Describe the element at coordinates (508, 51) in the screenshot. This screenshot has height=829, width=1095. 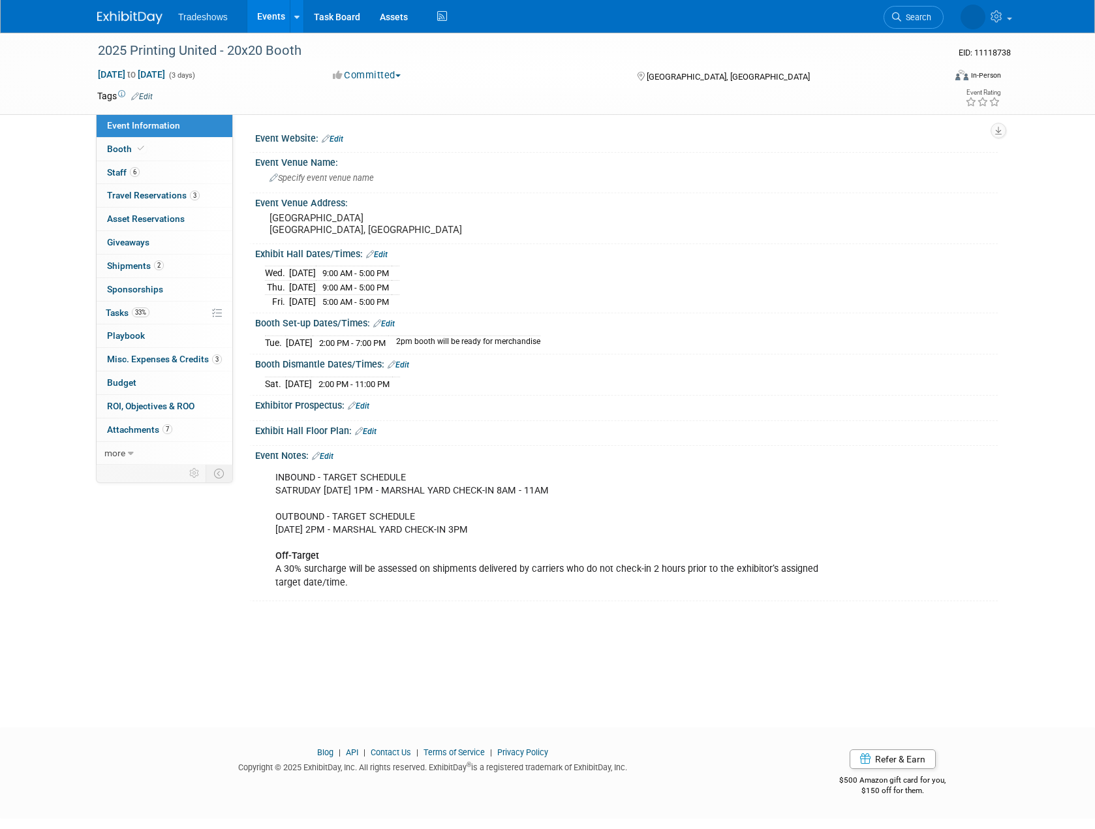
I see `div: 2025 Printing United - 20x20 Booth` at that location.